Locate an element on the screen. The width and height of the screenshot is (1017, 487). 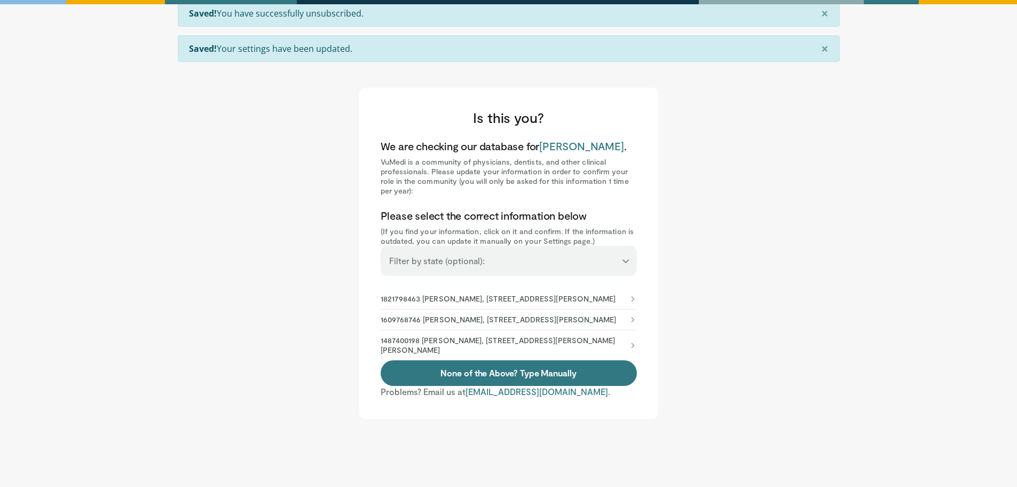
h4: We are checking our database for . is located at coordinates (509, 146).